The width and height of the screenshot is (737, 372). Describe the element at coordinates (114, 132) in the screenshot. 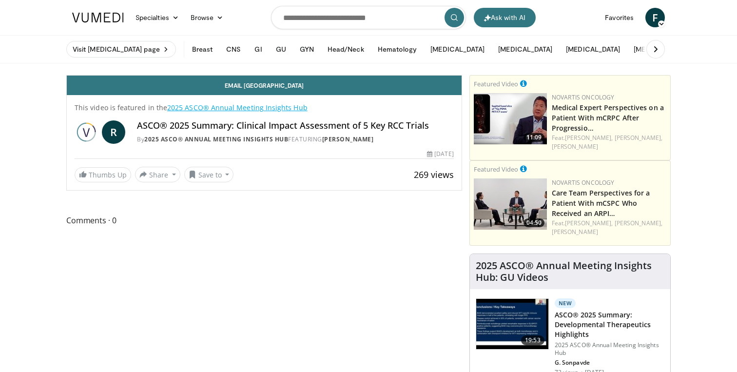

I see `span: R` at that location.